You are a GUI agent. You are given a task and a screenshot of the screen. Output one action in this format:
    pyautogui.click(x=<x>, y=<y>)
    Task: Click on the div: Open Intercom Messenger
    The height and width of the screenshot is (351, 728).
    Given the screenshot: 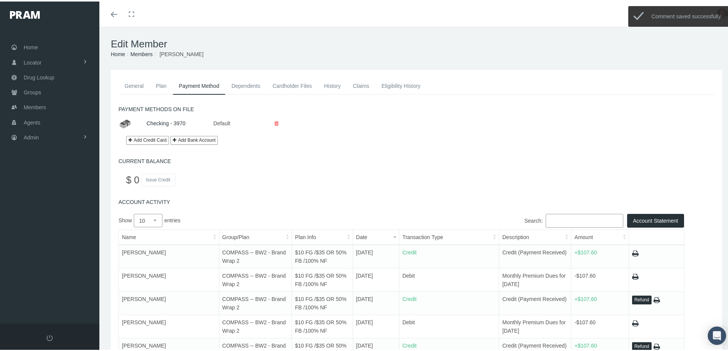 What is the action you would take?
    pyautogui.click(x=717, y=334)
    